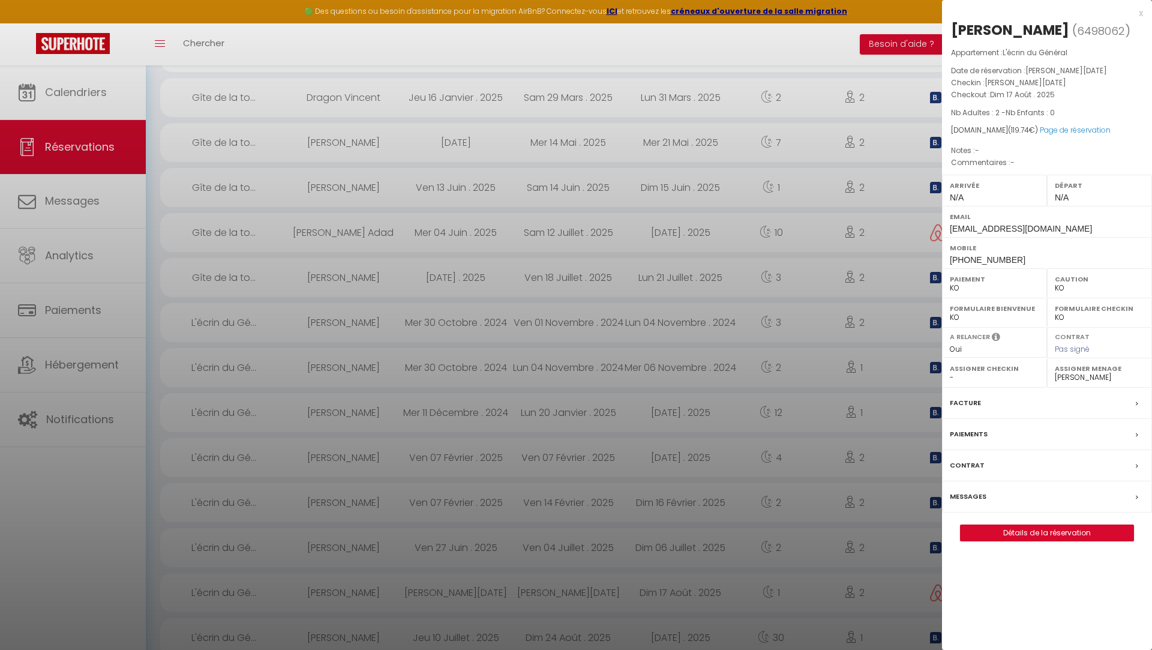  What do you see at coordinates (1072, 349) in the screenshot?
I see `span: Pas signé` at bounding box center [1072, 349].